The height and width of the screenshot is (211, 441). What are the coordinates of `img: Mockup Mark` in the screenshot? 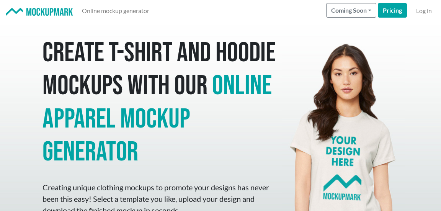 It's located at (39, 12).